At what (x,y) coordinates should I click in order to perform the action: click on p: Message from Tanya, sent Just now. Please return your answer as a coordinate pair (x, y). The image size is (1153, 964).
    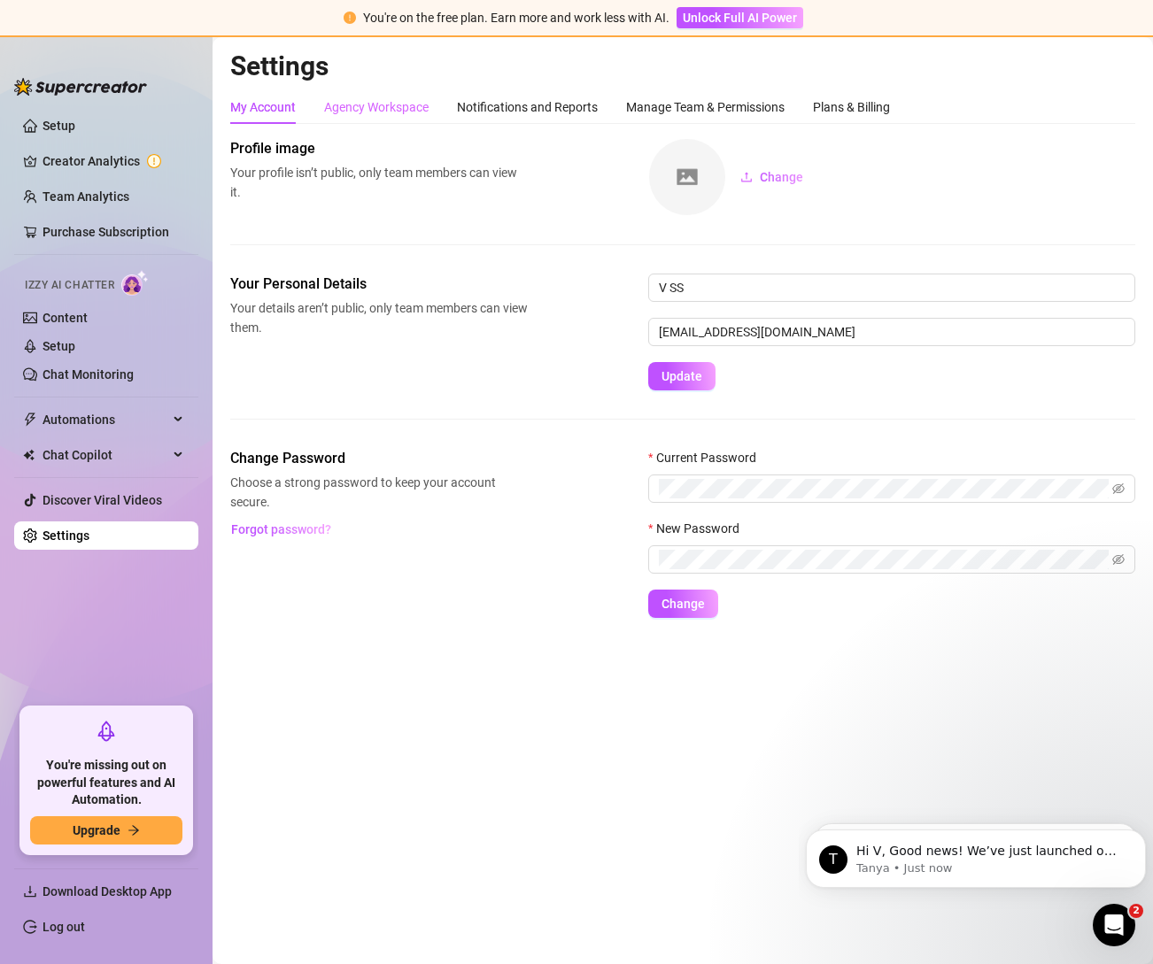
    Looking at the image, I should click on (191, 76).